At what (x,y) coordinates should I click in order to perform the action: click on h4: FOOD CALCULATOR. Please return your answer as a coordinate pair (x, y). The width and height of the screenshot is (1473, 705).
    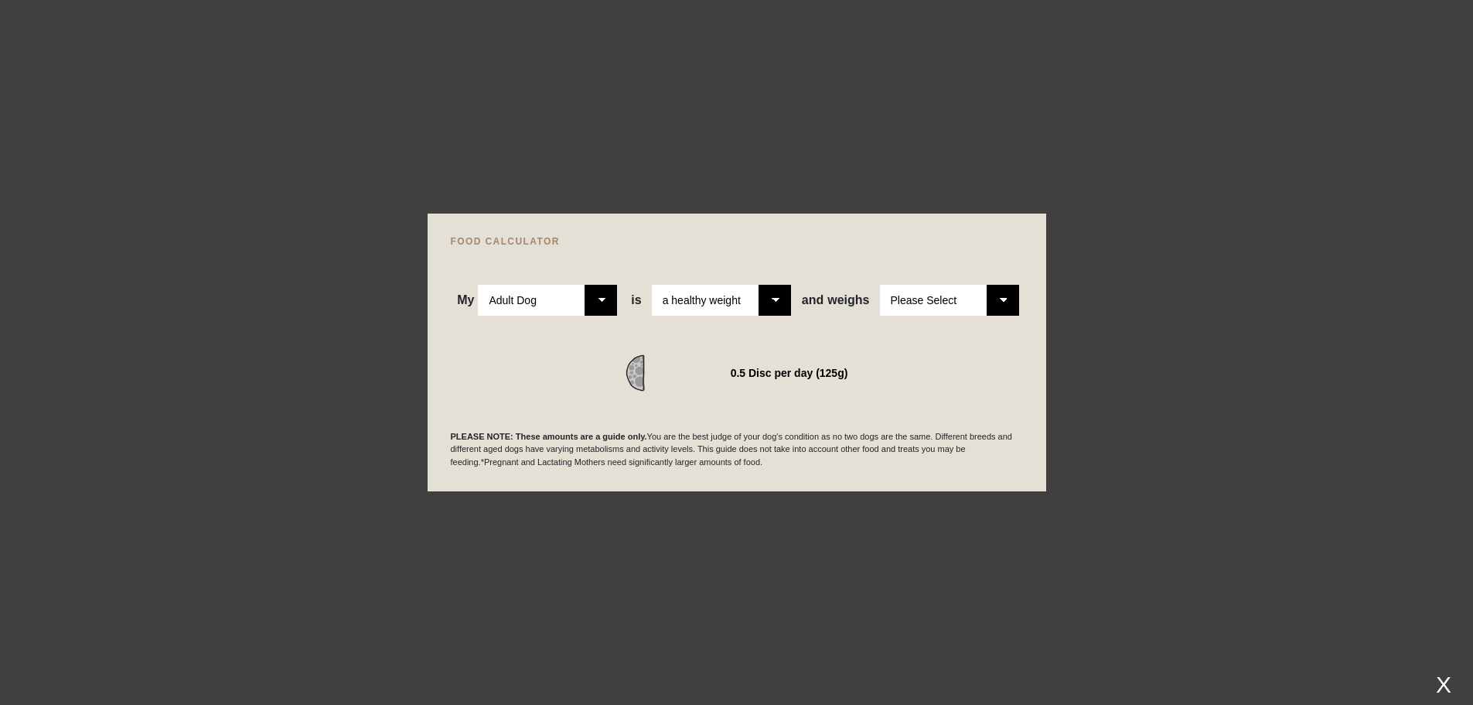
    Looking at the image, I should click on (737, 241).